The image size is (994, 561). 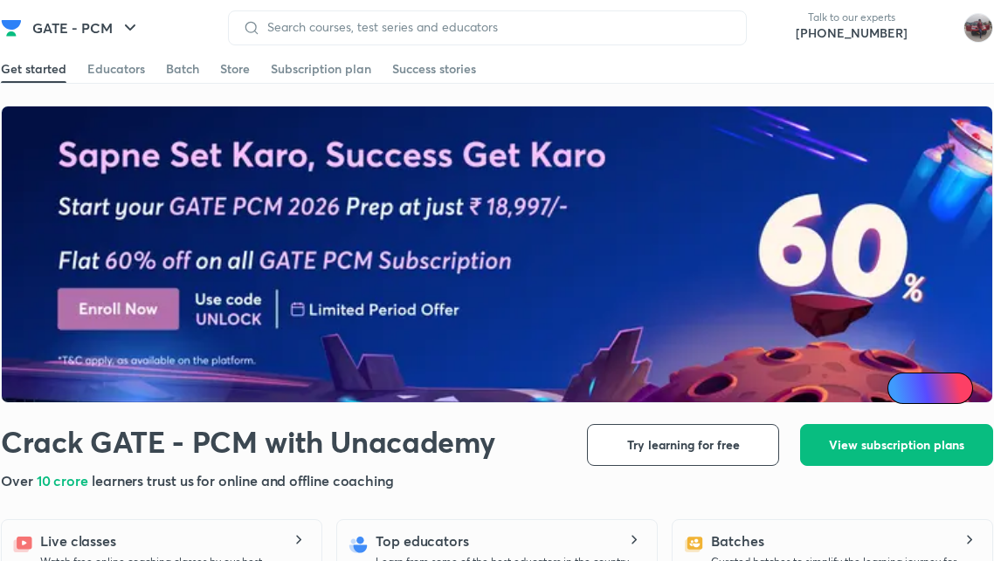 What do you see at coordinates (434, 69) in the screenshot?
I see `a: Success stories` at bounding box center [434, 69].